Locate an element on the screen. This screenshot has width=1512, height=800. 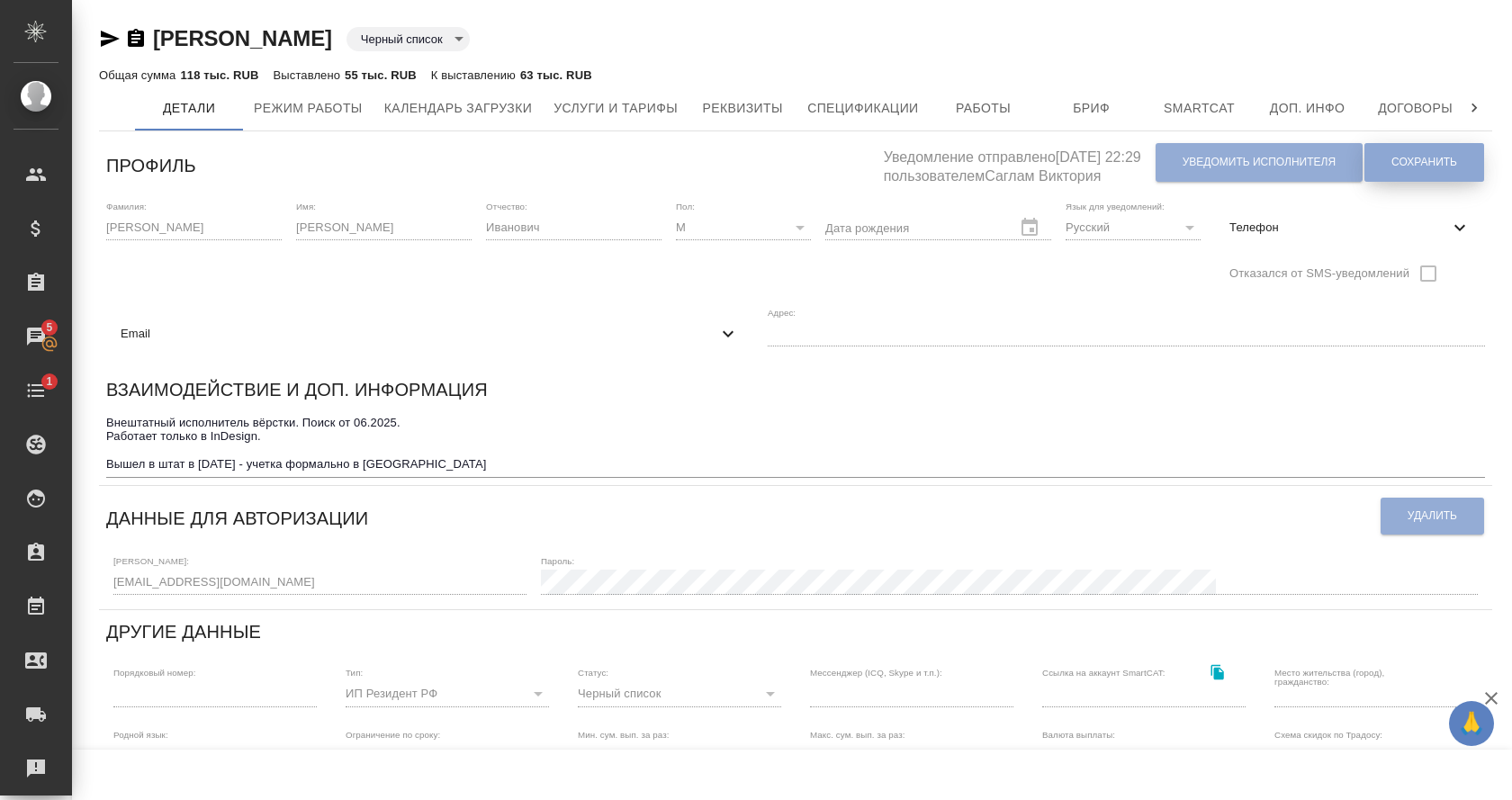
div: без ограничений is located at coordinates (447, 756).